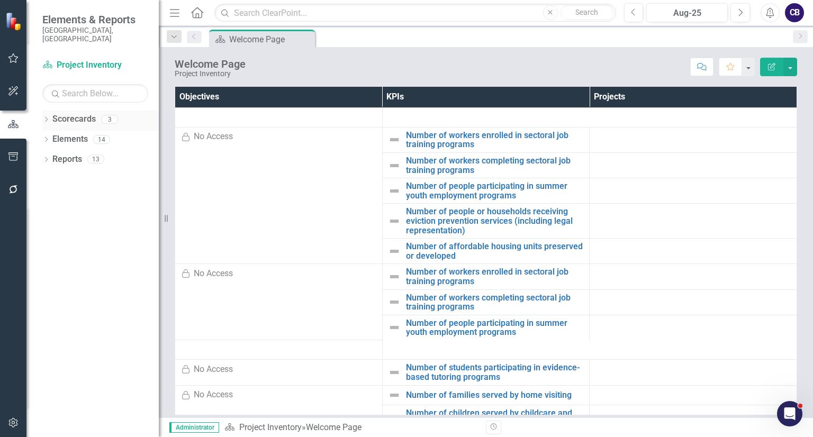 The image size is (813, 437). Describe the element at coordinates (95, 93) in the screenshot. I see `input: Search Below...` at that location.